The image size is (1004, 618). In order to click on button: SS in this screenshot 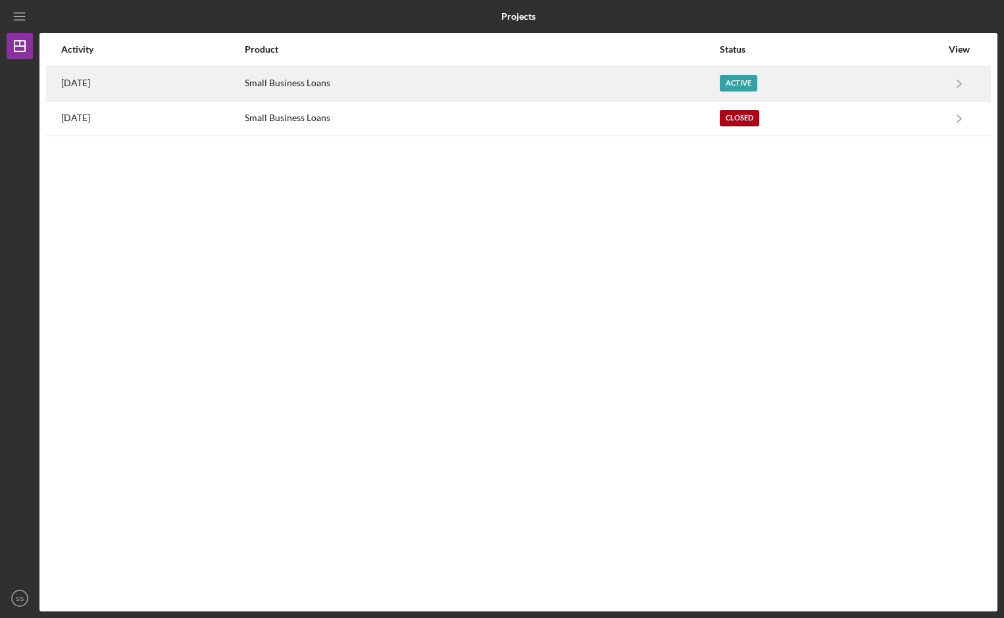, I will do `click(20, 598)`.